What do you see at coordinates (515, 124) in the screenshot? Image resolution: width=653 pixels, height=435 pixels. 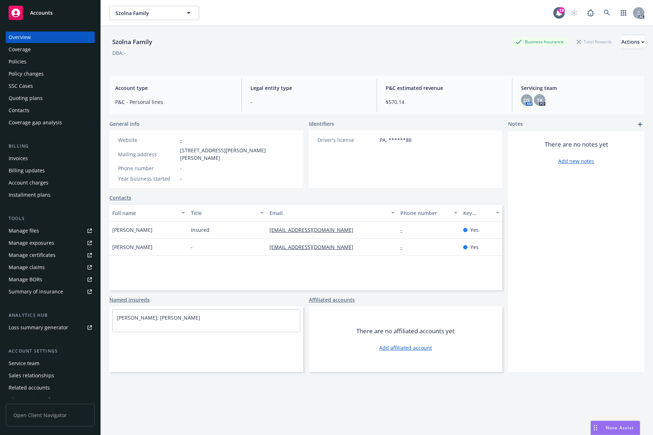 I see `span: Notes` at bounding box center [515, 124].